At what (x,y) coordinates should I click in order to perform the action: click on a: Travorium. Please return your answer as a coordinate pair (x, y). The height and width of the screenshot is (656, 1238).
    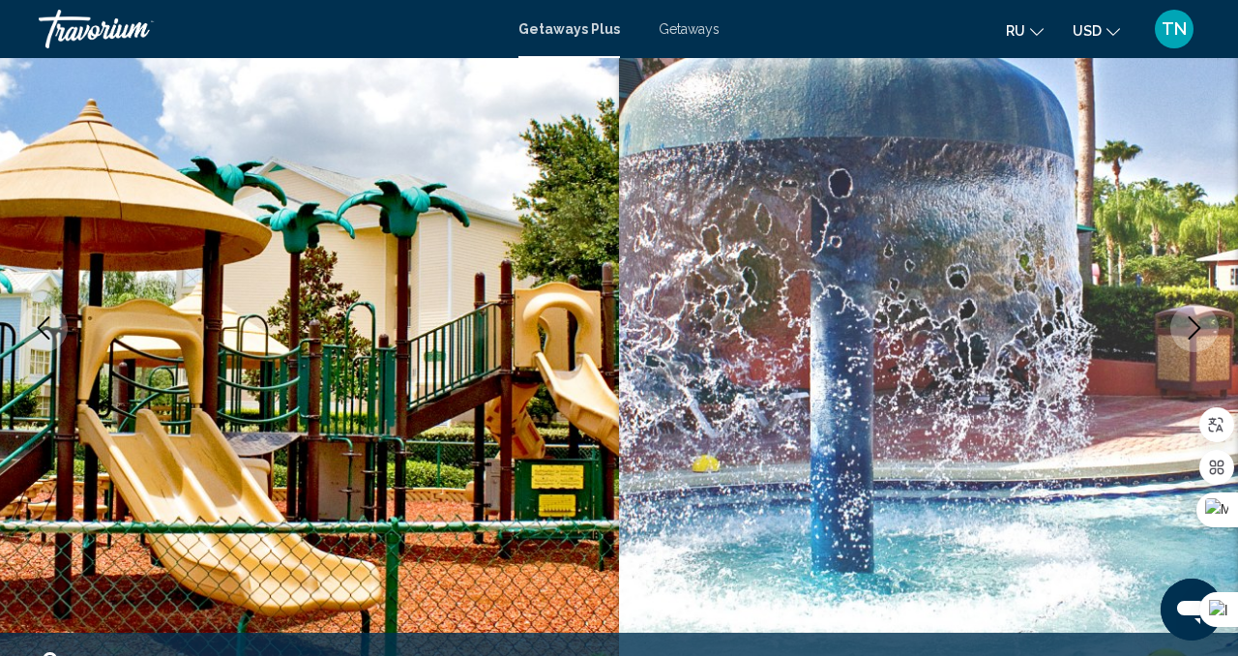
    Looking at the image, I should click on (269, 29).